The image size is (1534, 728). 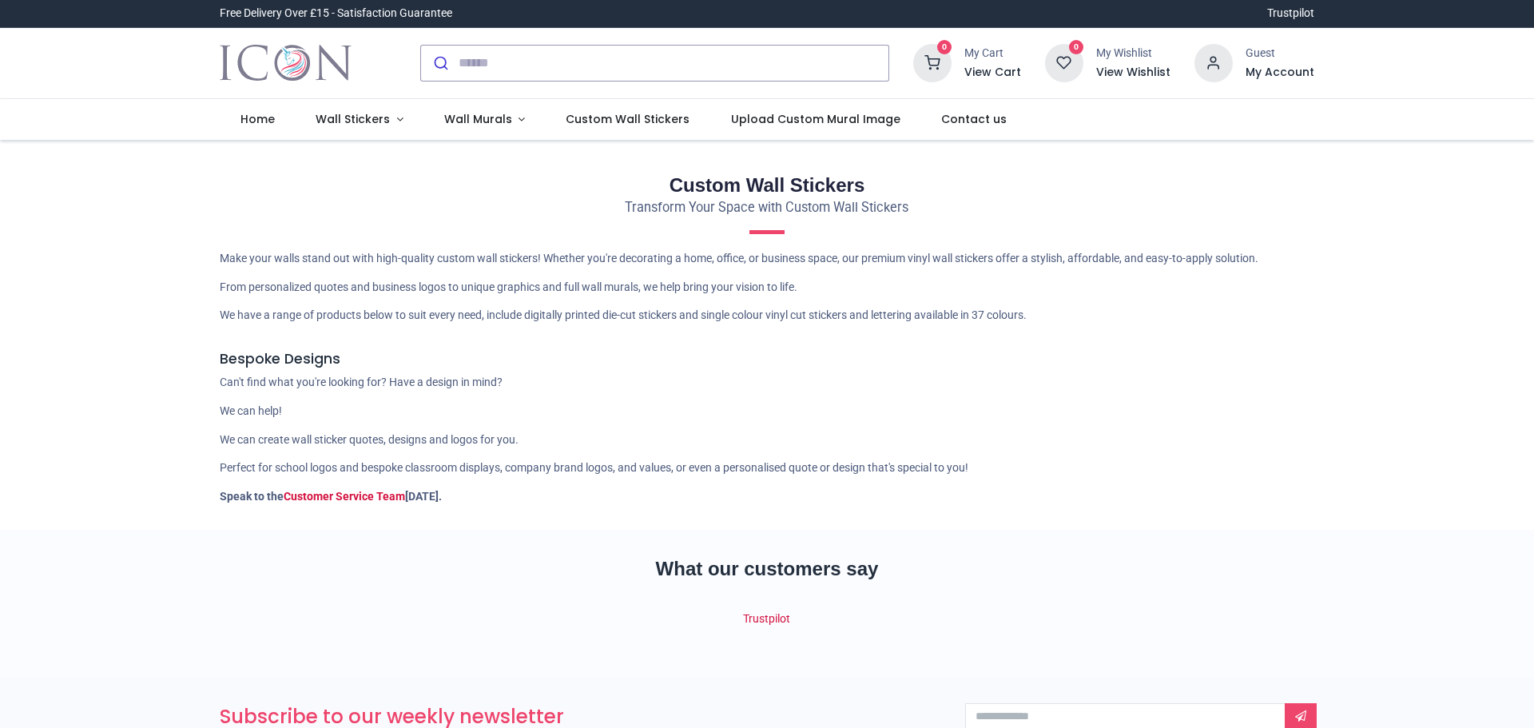 What do you see at coordinates (767, 359) in the screenshot?
I see `h5: Bespoke Designs` at bounding box center [767, 359].